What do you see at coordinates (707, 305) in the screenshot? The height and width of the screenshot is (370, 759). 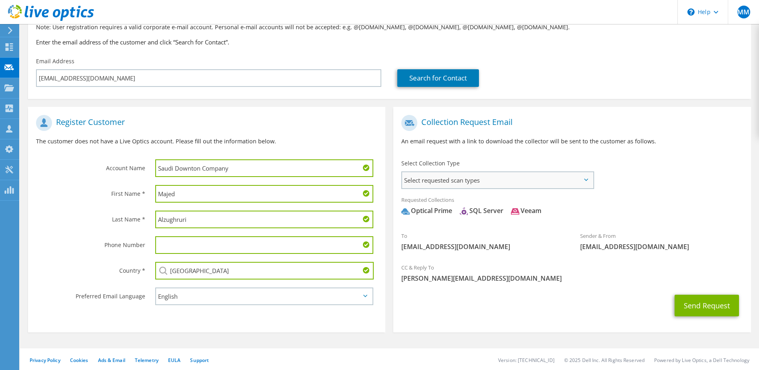 I see `button: Send Request` at bounding box center [707, 305].